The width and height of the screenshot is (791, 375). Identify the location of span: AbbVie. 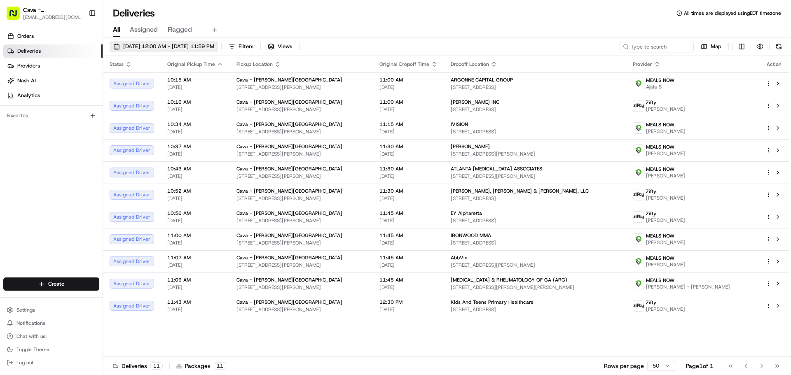
(459, 258).